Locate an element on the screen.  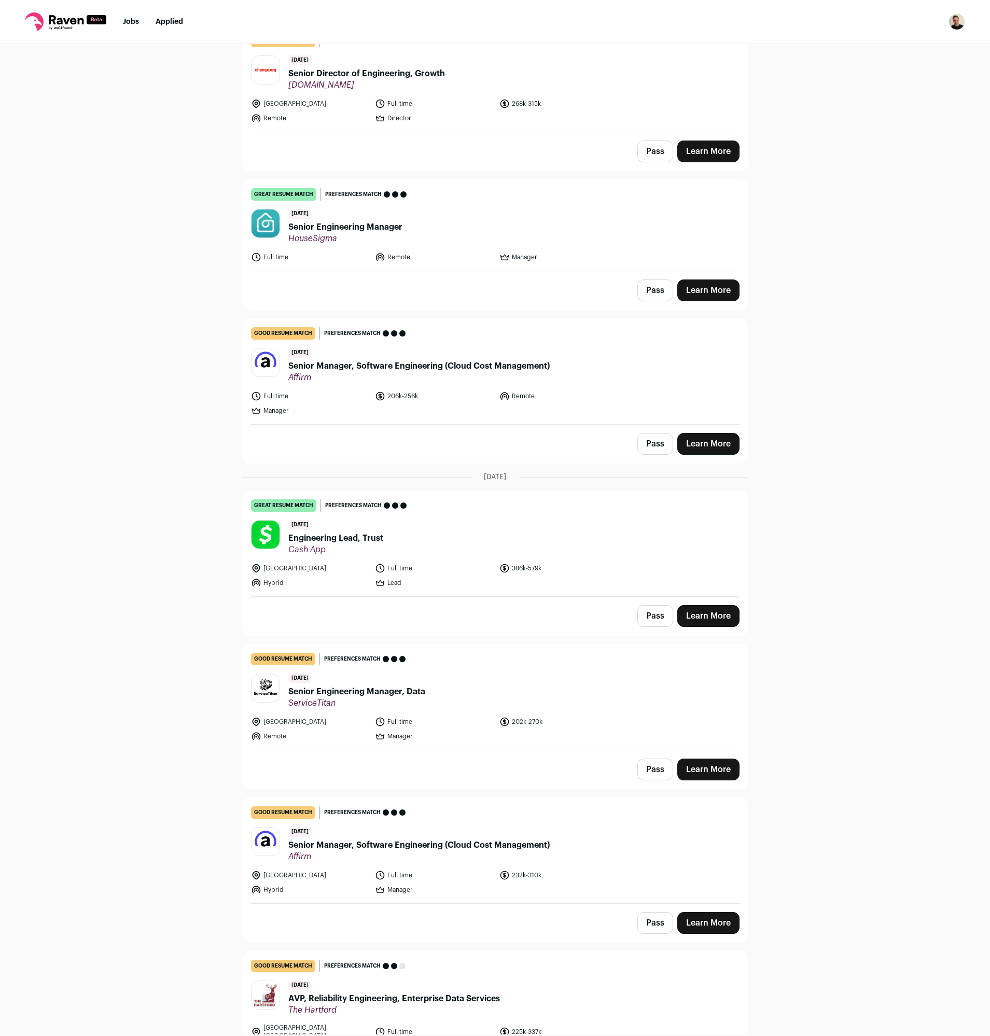
span: Engineering Lead, Trust is located at coordinates (335, 538).